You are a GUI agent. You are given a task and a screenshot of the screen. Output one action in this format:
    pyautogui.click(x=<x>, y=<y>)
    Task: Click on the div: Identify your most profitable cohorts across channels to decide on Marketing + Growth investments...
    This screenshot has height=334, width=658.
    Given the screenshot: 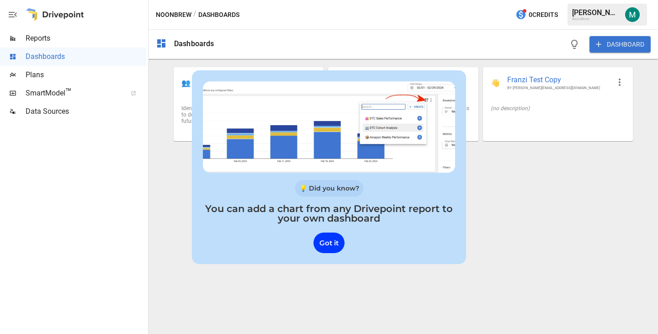 What is the action you would take?
    pyautogui.click(x=248, y=115)
    